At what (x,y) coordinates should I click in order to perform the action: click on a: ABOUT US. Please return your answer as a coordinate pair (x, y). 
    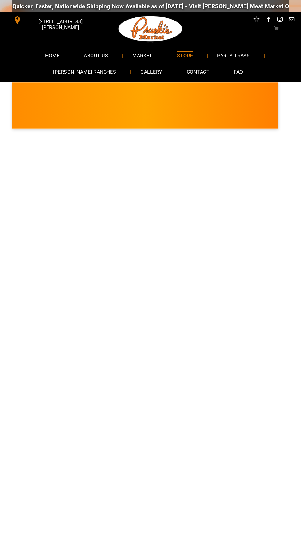
    Looking at the image, I should click on (96, 55).